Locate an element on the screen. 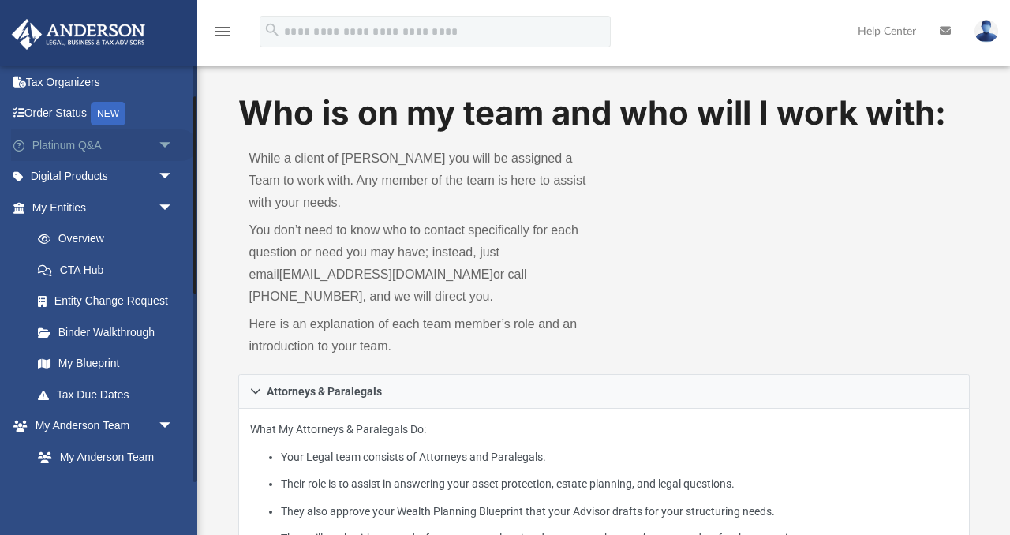 The height and width of the screenshot is (535, 1010). a: My Anderson Teamarrow_drop_down is located at coordinates (100, 426).